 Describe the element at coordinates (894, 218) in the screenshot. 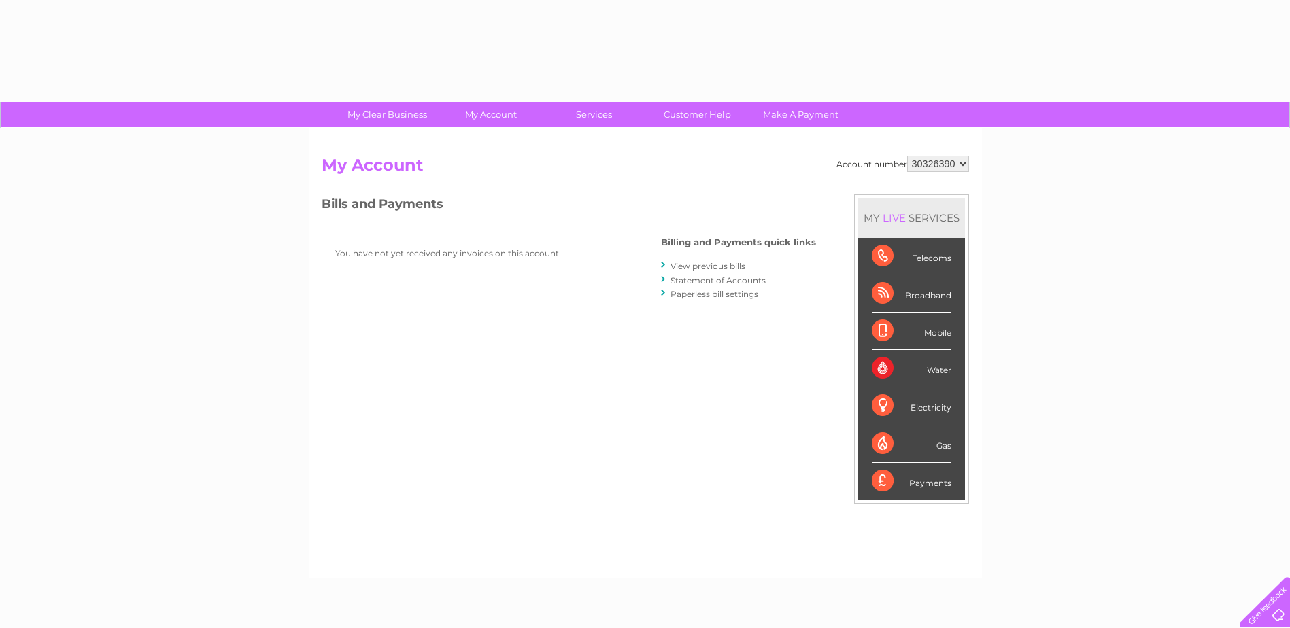

I see `div: LIVE` at that location.